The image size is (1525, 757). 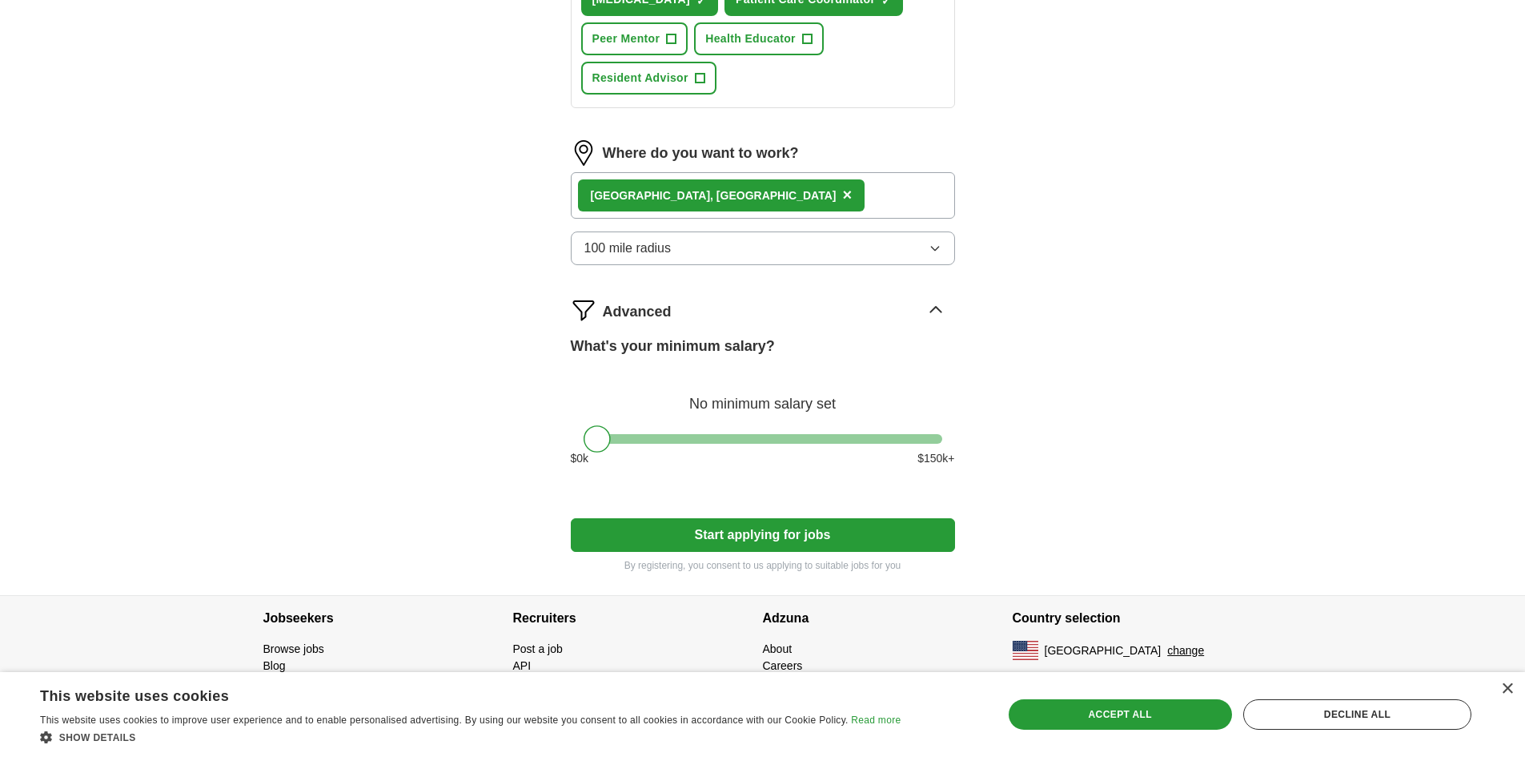 I want to click on a: Browse jobs, so click(x=294, y=648).